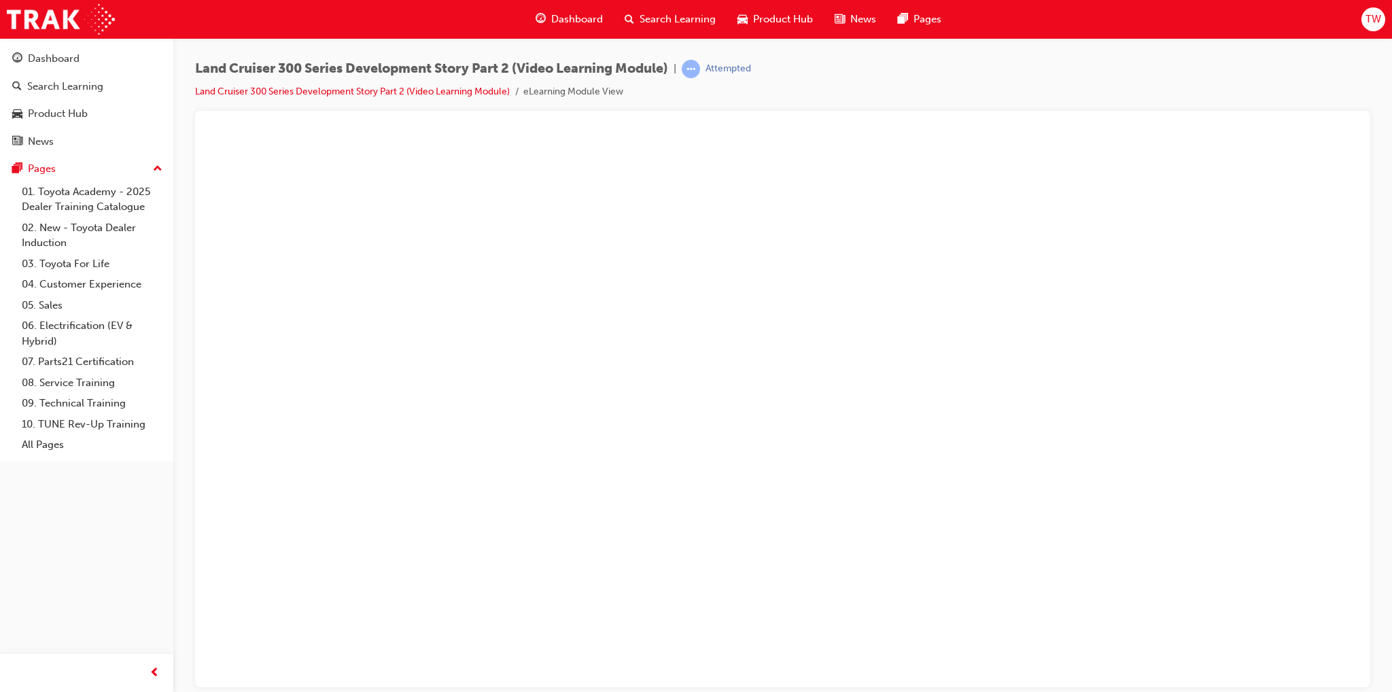 This screenshot has width=1392, height=692. Describe the element at coordinates (863, 19) in the screenshot. I see `span: News` at that location.